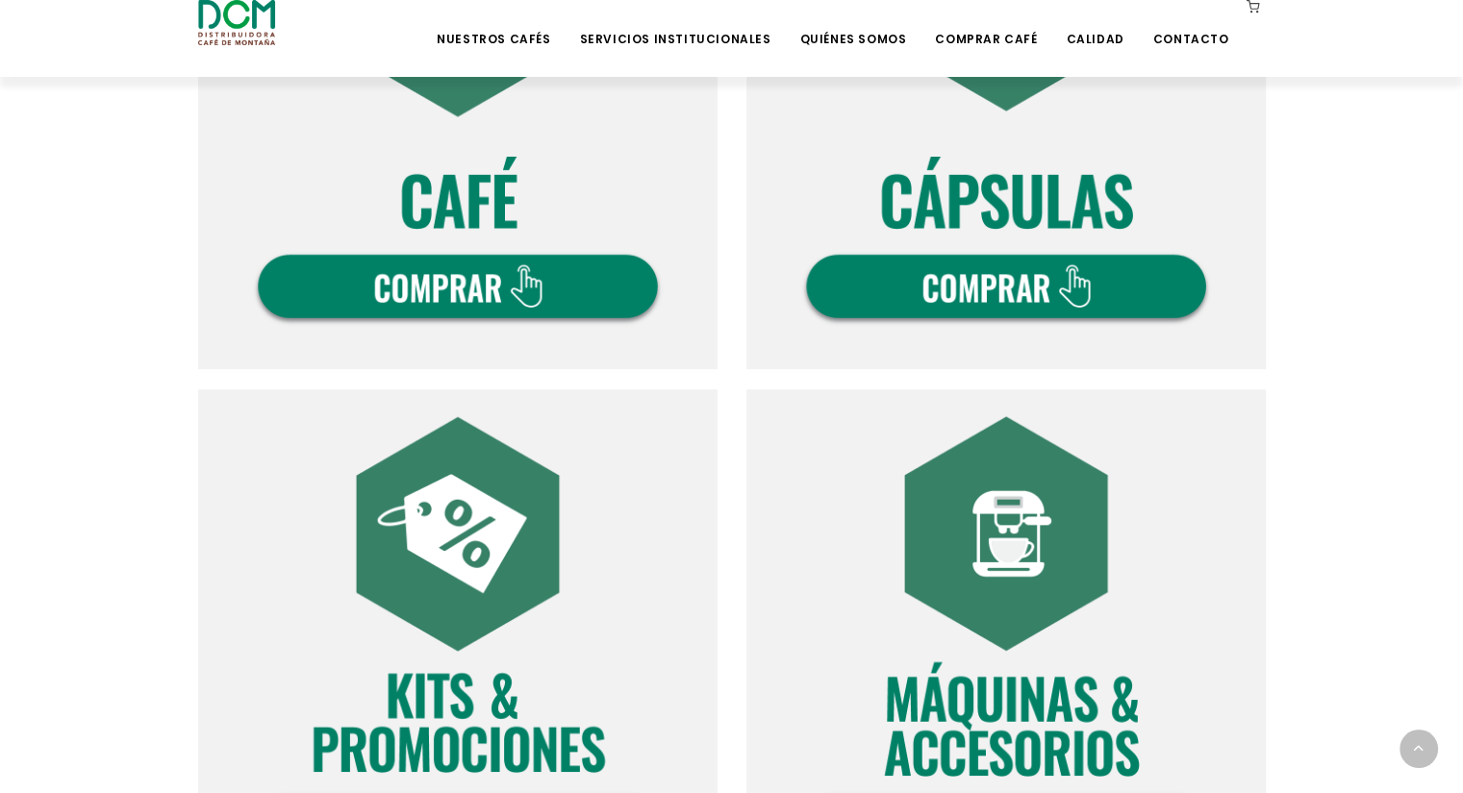 This screenshot has width=1463, height=793. I want to click on a: Calidad, so click(1094, 24).